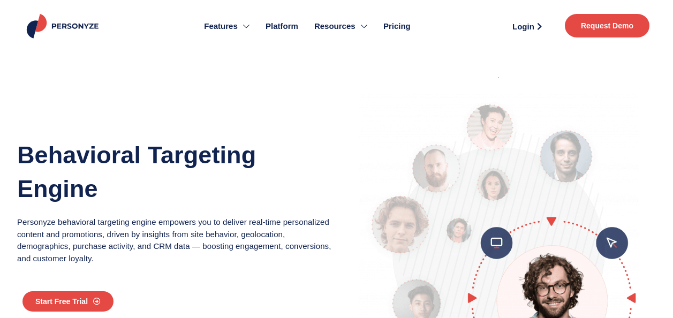 The width and height of the screenshot is (673, 318). Describe the element at coordinates (608, 26) in the screenshot. I see `a: Request Demo` at that location.